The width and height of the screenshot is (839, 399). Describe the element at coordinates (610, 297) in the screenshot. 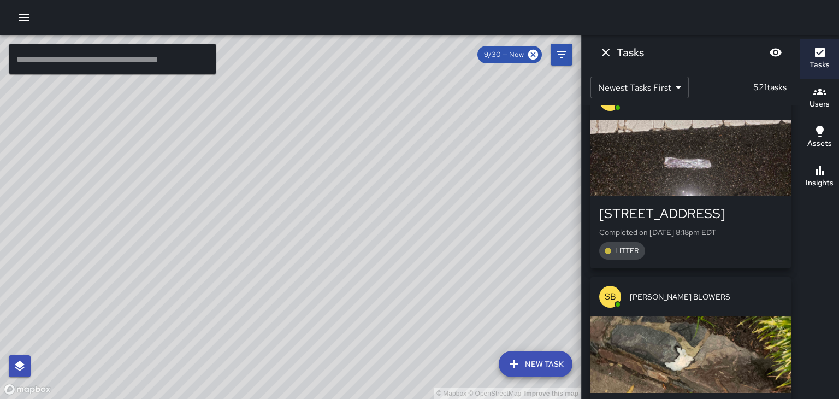

I see `p: SB` at that location.